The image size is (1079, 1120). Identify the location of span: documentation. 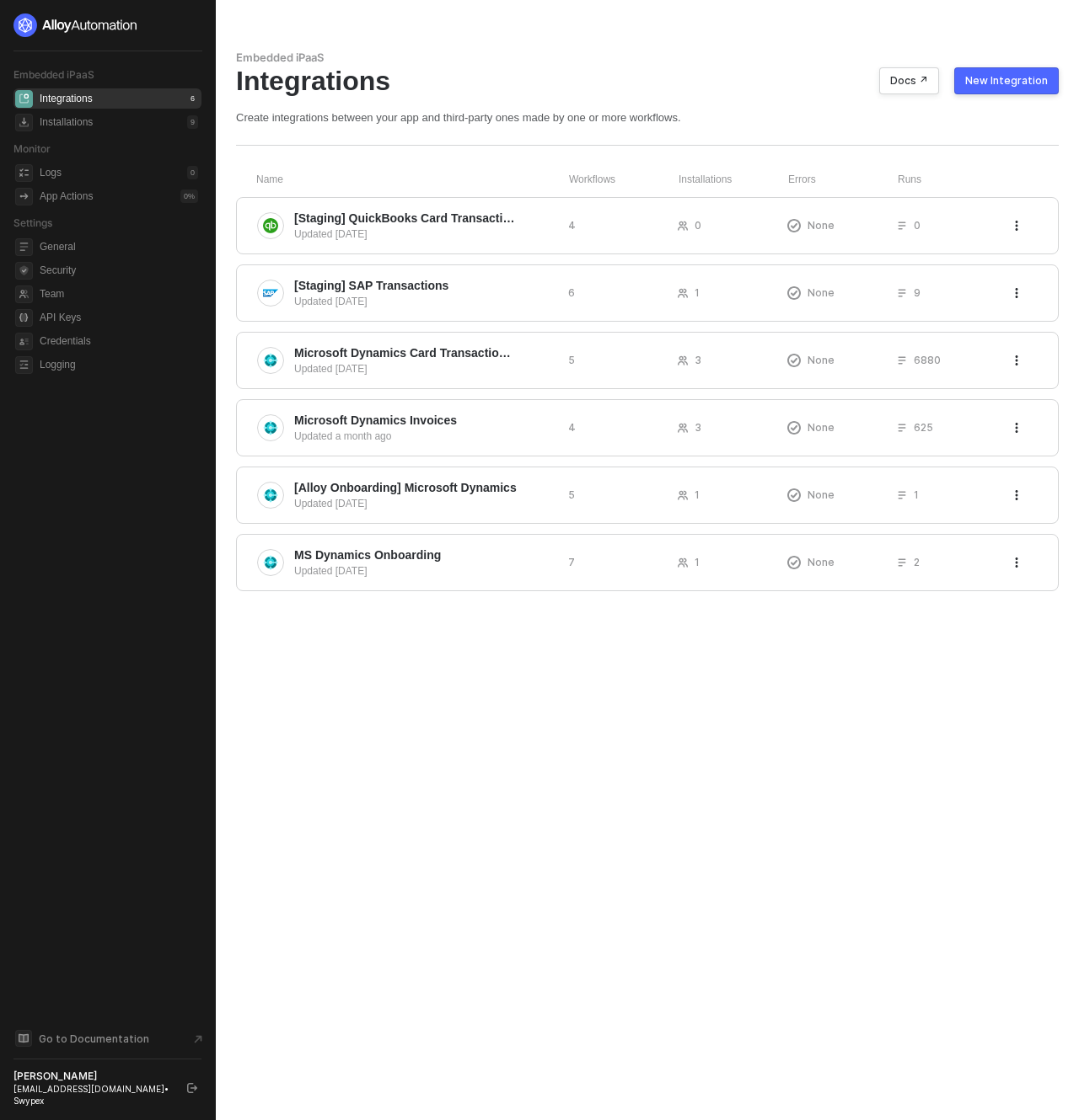
(24, 1039).